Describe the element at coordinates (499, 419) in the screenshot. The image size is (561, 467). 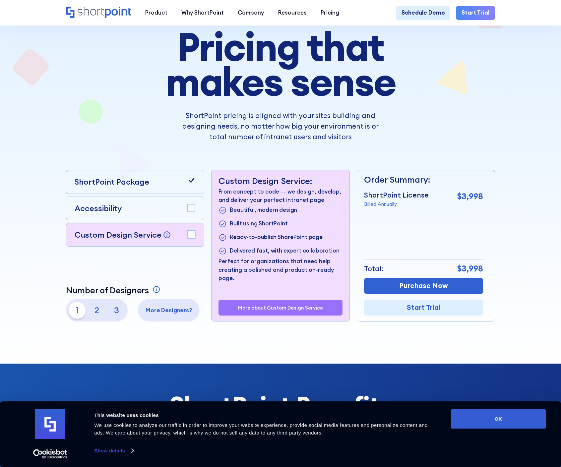
I see `button: OK` at that location.